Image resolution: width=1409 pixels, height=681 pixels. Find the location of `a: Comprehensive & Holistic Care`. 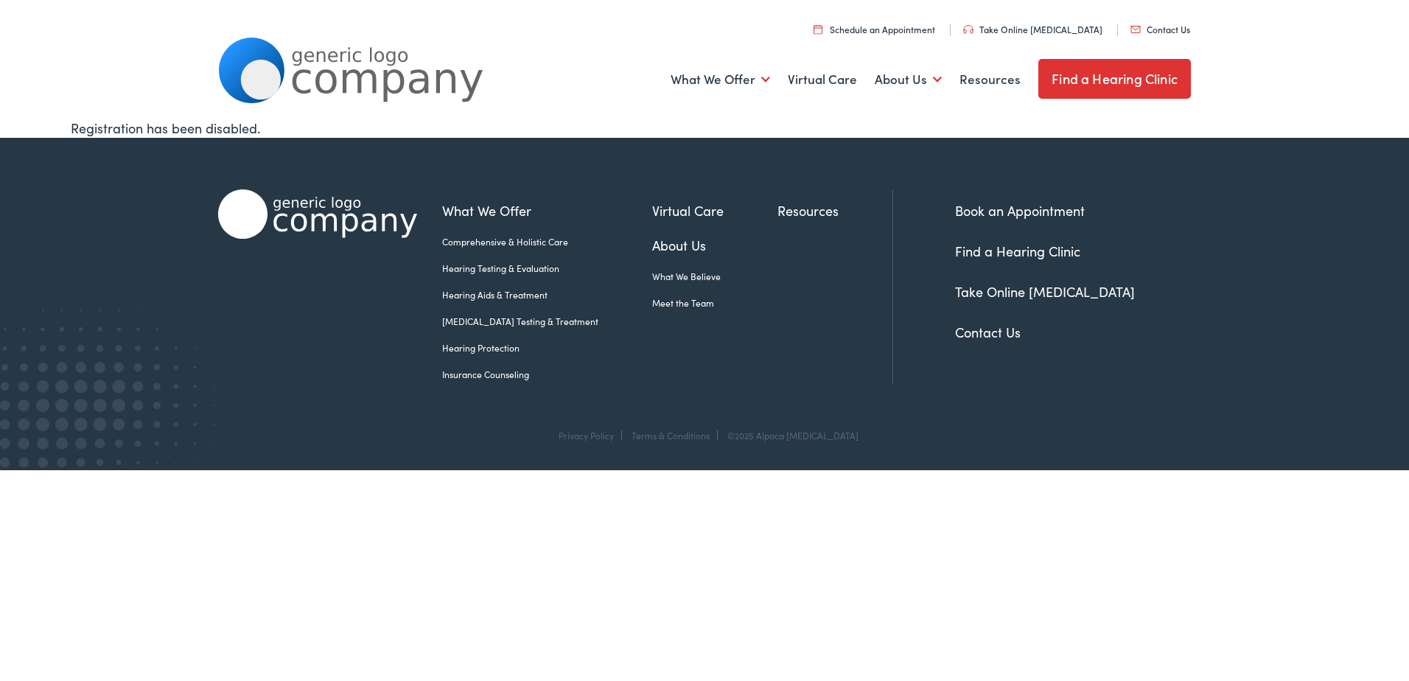

a: Comprehensive & Holistic Care is located at coordinates (547, 242).